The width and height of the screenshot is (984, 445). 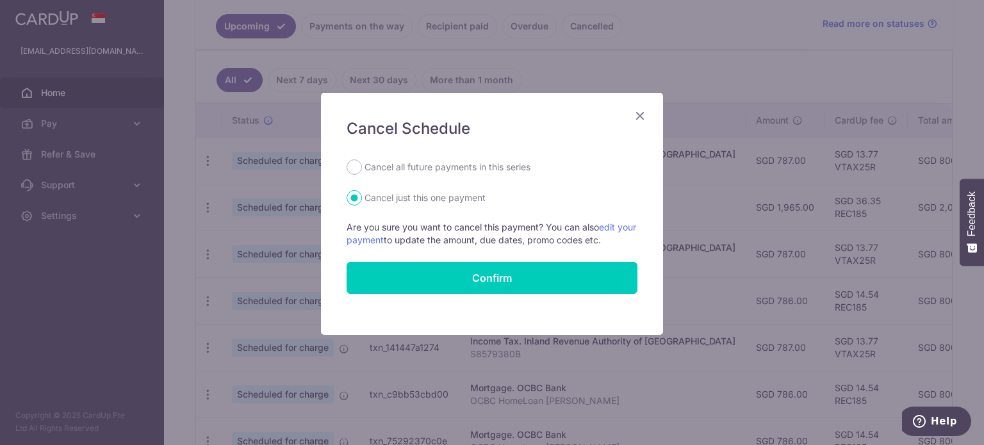 I want to click on span: Help, so click(x=42, y=15).